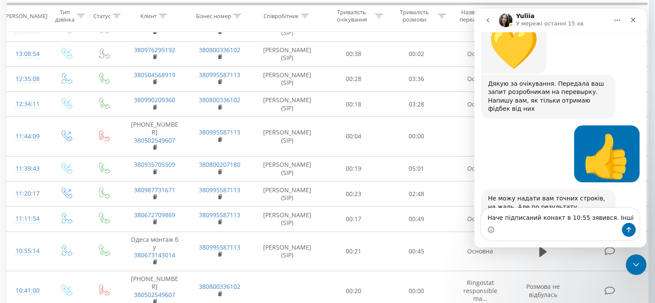  What do you see at coordinates (480, 290) in the screenshot?
I see `span: Ringostat responsible ma...` at bounding box center [480, 290].